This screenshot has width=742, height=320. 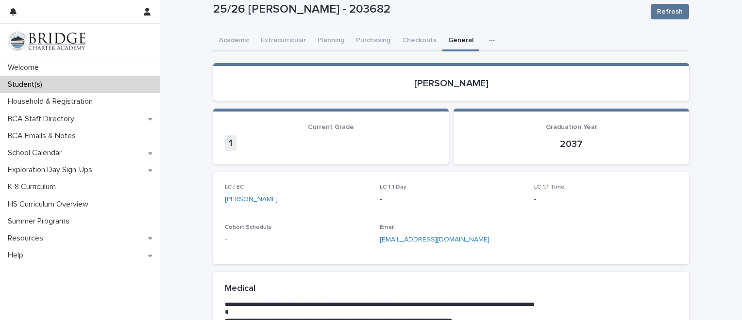 I want to click on p: Summer Programs, so click(x=40, y=221).